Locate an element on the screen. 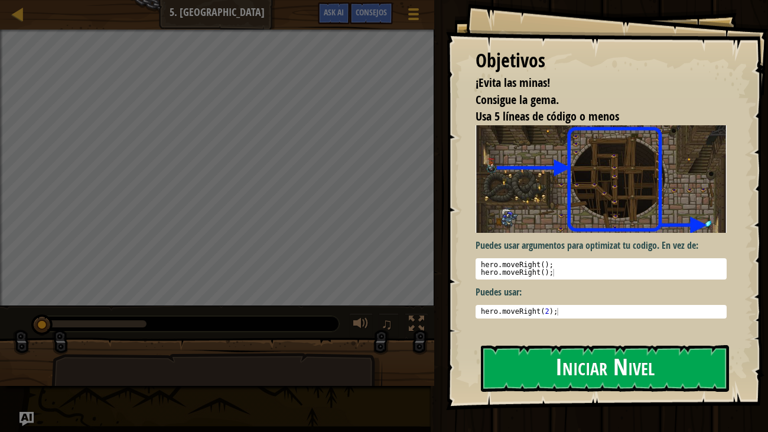  li: Consigue la gema. is located at coordinates (592, 100).